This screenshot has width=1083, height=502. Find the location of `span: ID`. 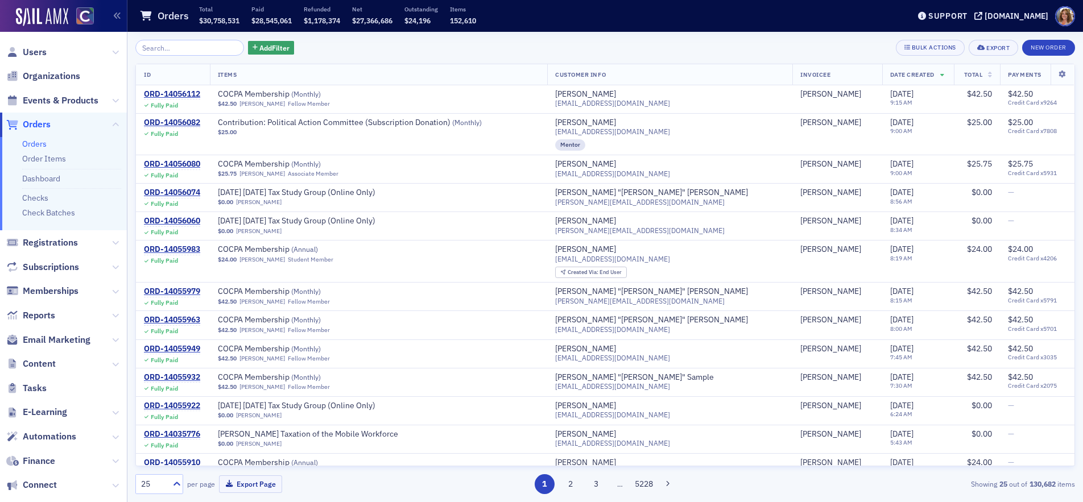

span: ID is located at coordinates (147, 74).